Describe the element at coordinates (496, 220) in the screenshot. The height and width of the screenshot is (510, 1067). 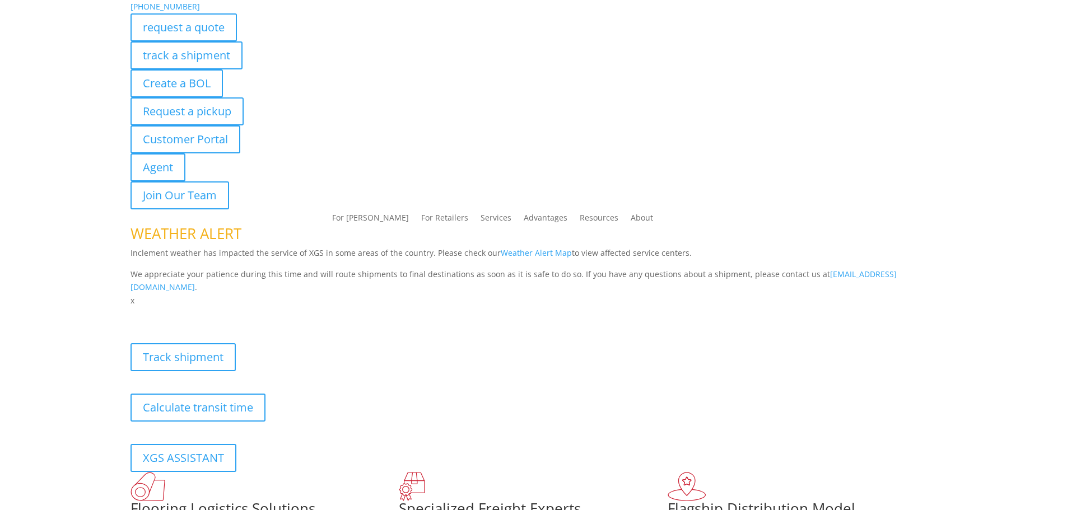
I see `a: Services` at that location.